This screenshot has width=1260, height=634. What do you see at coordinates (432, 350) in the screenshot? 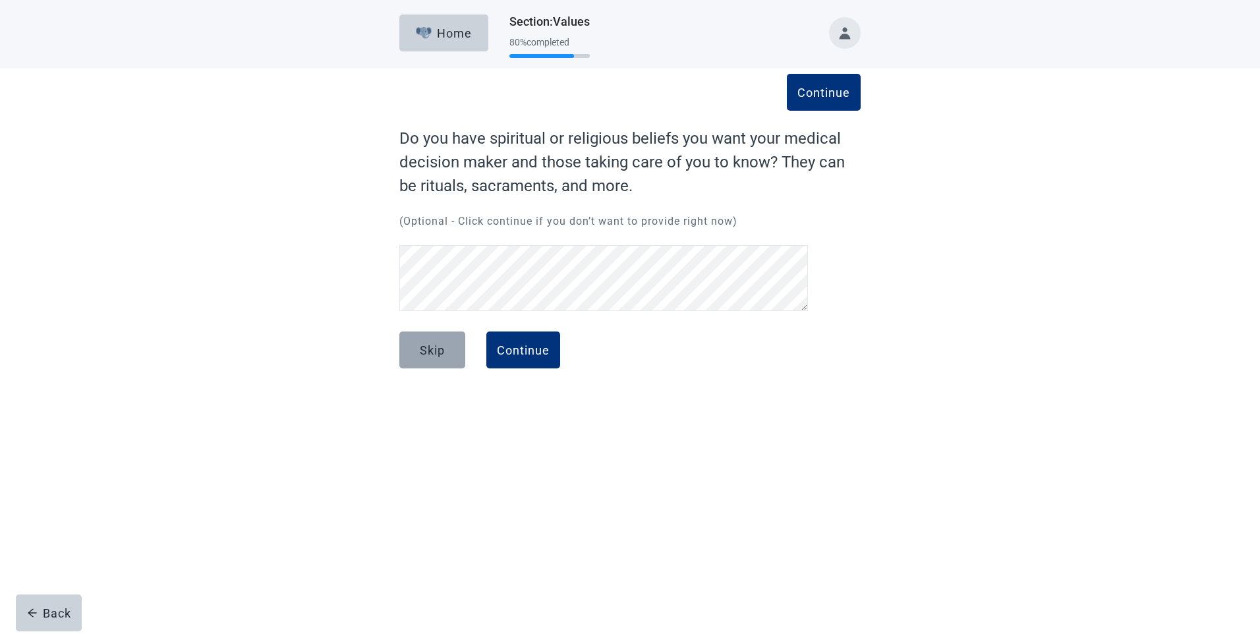
I see `button: Skip` at bounding box center [432, 350].